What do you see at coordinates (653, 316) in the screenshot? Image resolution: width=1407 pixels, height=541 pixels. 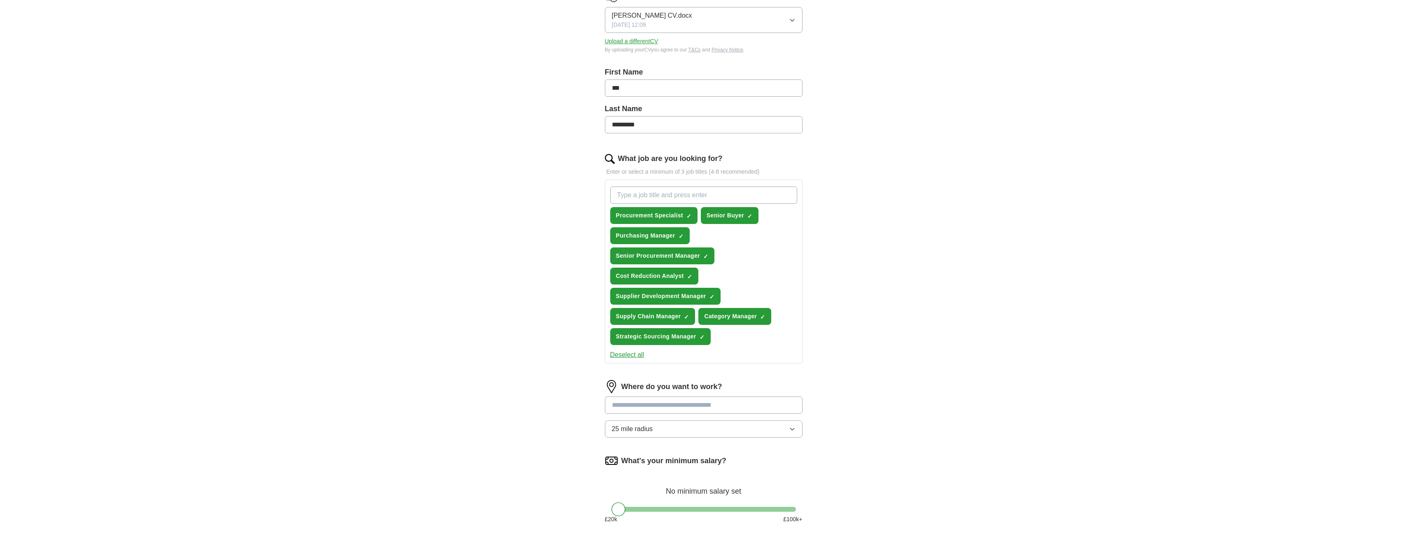 I see `button: Supply Chain Manager✓` at bounding box center [653, 316].